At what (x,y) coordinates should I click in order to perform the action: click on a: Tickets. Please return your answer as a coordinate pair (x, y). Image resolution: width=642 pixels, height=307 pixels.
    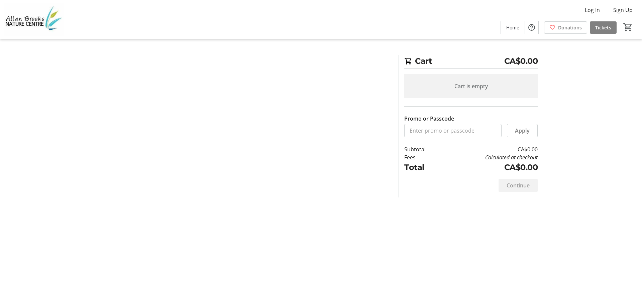
    Looking at the image, I should click on (603, 27).